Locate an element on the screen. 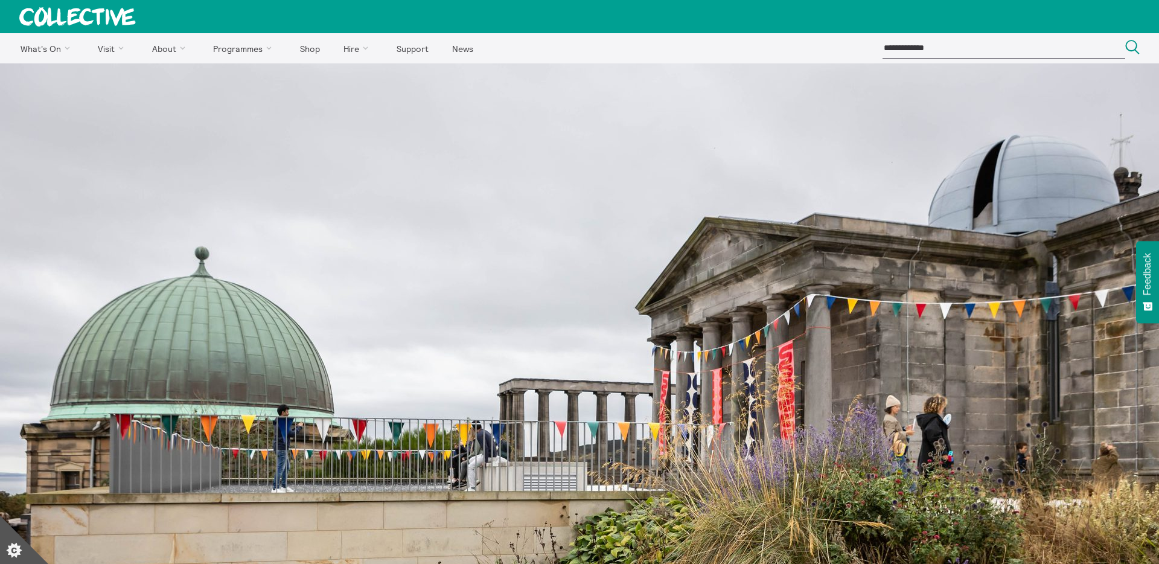  a: About is located at coordinates (171, 48).